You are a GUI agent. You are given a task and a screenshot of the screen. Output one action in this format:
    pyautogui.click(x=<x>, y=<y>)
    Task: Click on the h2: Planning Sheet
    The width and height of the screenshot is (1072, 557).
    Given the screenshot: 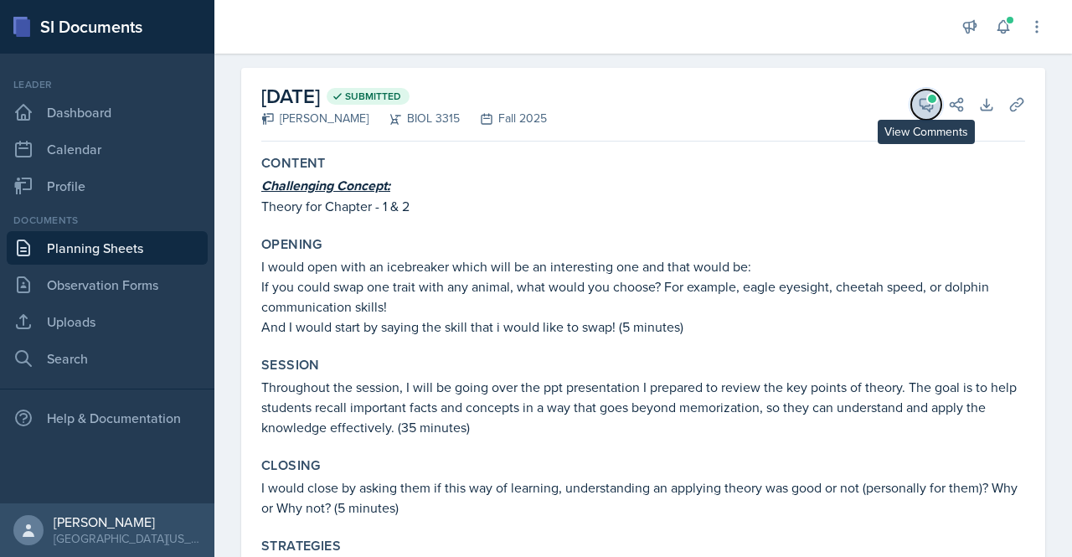 What is the action you would take?
    pyautogui.click(x=643, y=39)
    